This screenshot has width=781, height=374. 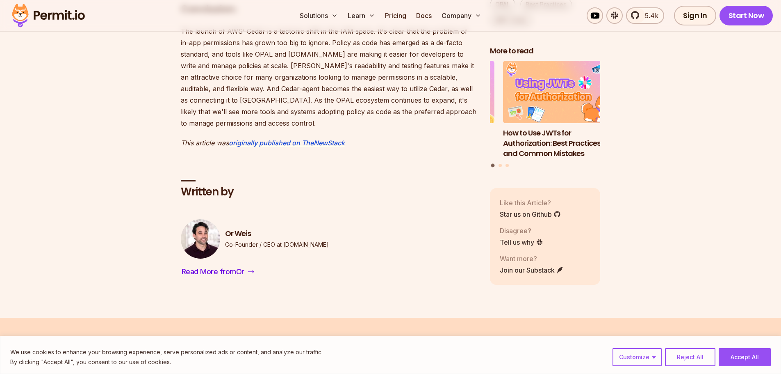 I want to click on div: Posts, so click(x=546, y=114).